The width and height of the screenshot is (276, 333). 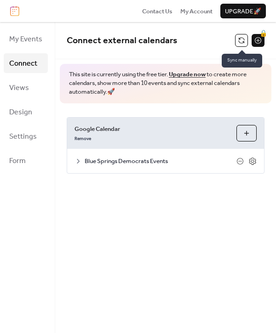 I want to click on span: My Events, so click(x=26, y=39).